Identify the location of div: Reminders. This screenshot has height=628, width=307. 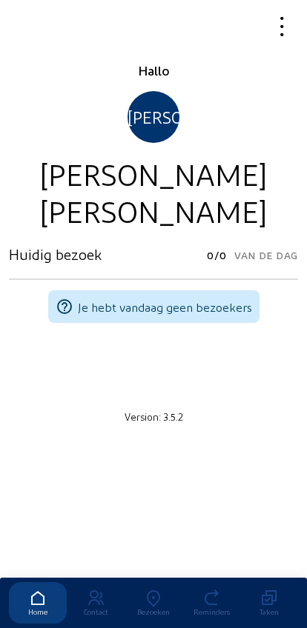
(211, 612).